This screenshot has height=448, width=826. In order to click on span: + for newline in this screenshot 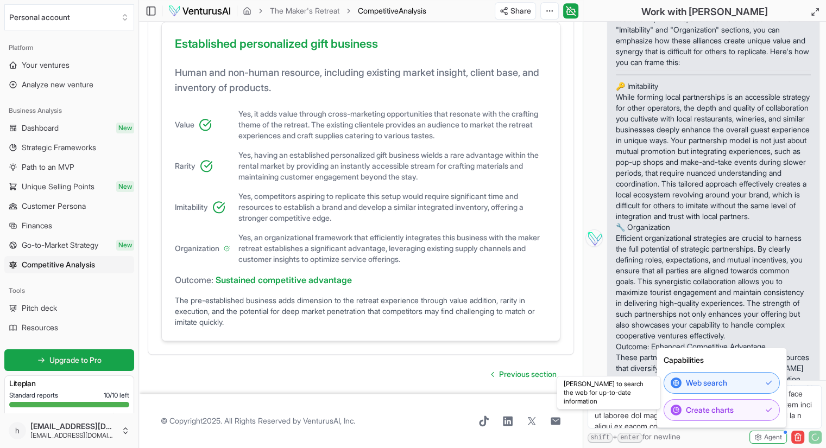, I will do `click(634, 438)`.